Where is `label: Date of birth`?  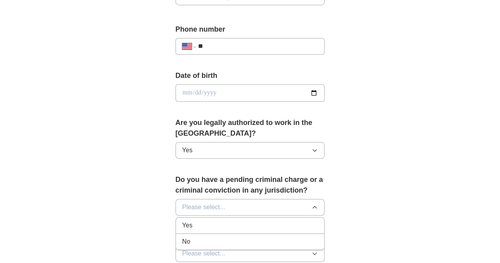
label: Date of birth is located at coordinates (250, 75).